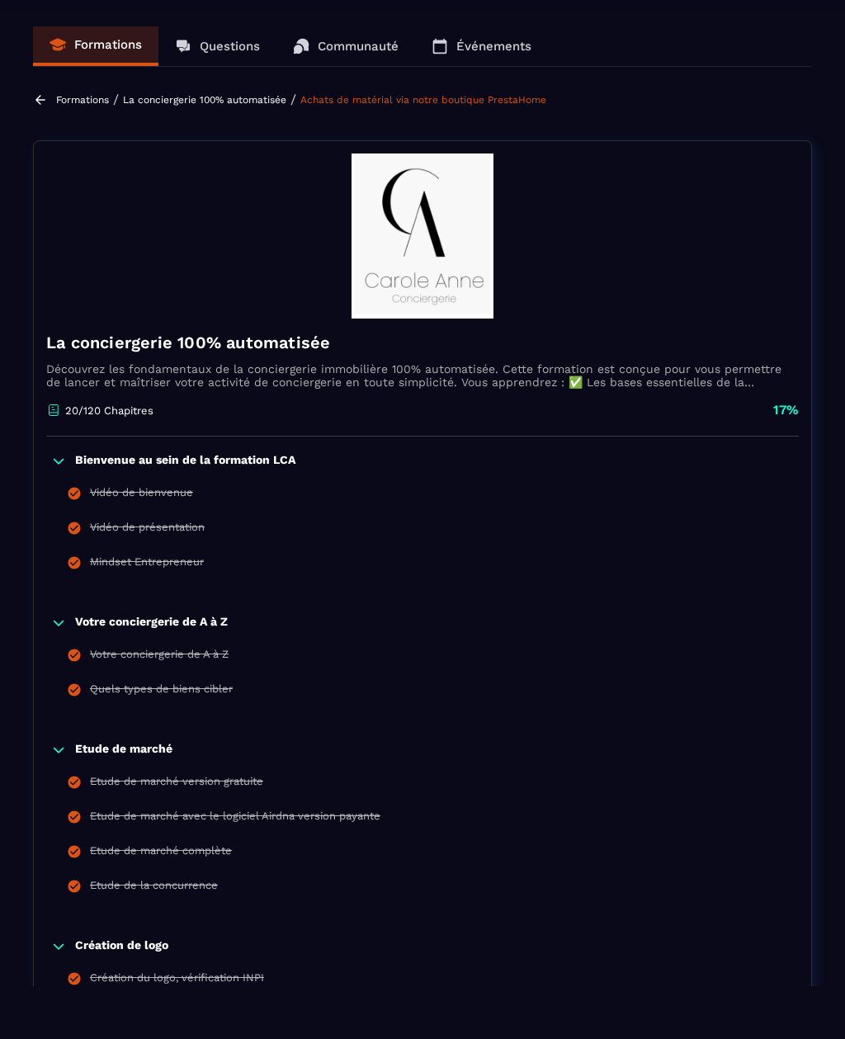  What do you see at coordinates (141, 495) in the screenshot?
I see `div: Vidéo de bienvenue` at bounding box center [141, 495].